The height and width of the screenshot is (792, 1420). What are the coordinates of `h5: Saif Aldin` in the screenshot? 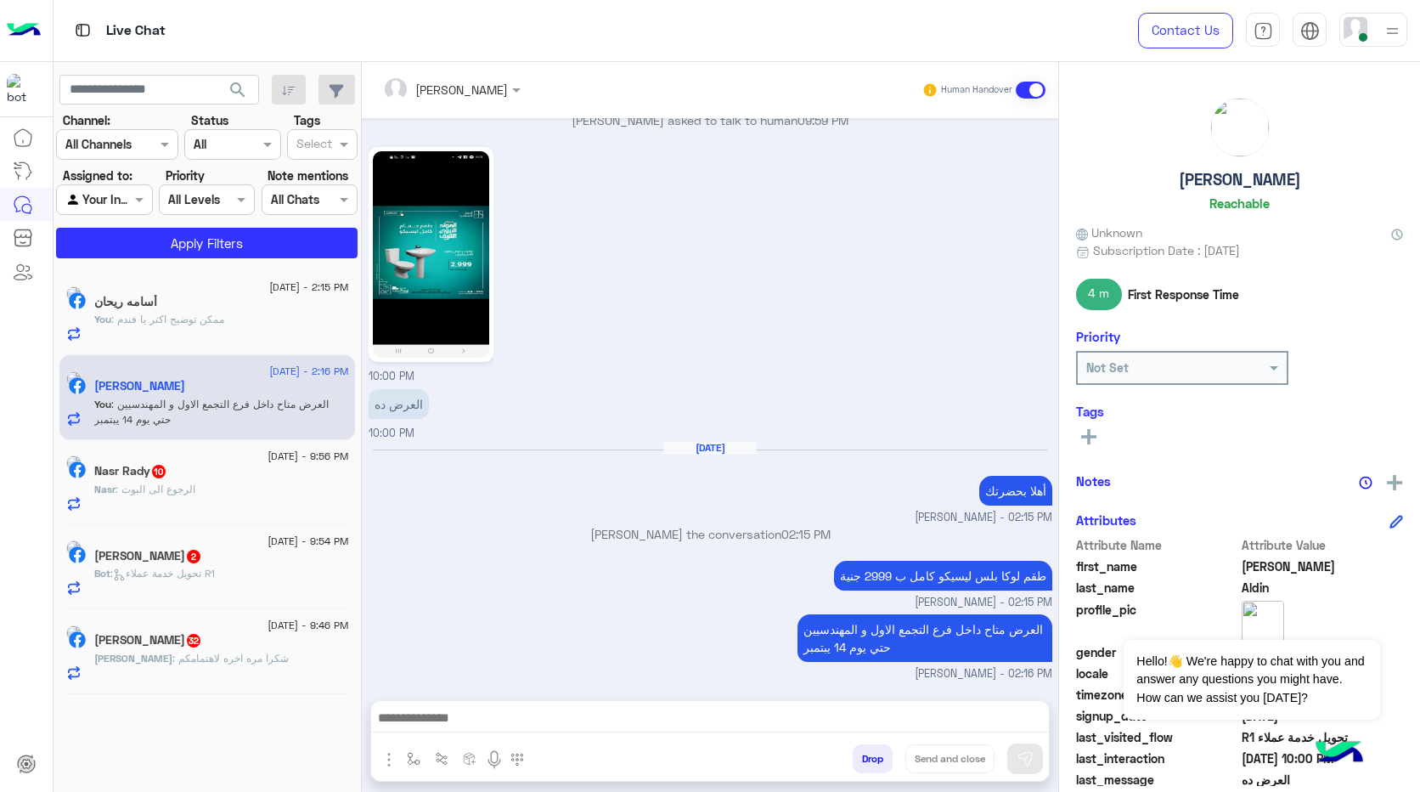 It's located at (139, 386).